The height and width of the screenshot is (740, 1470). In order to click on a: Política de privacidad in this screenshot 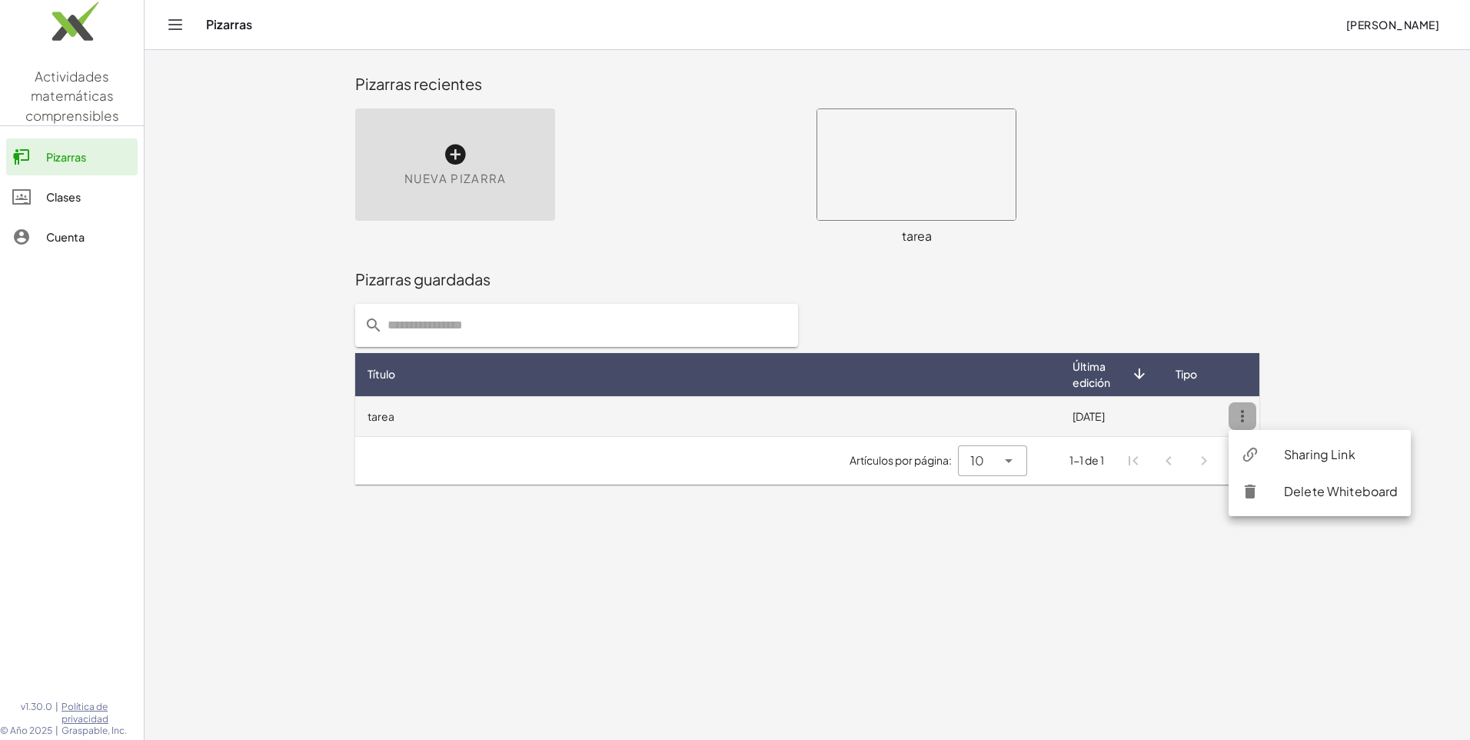, I will do `click(102, 712)`.